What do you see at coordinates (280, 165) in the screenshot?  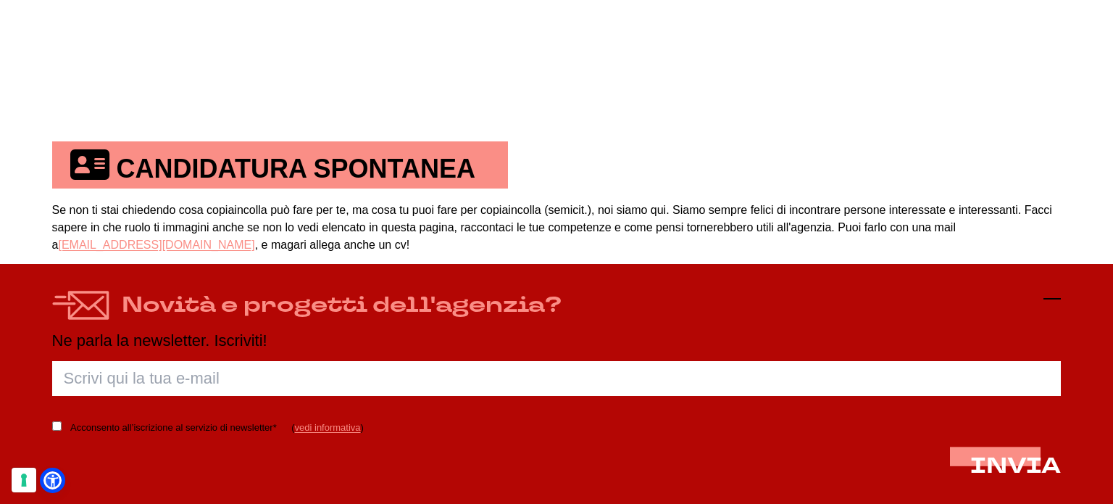 I see `th: CANDIDATURA SPONTANEA` at bounding box center [280, 165].